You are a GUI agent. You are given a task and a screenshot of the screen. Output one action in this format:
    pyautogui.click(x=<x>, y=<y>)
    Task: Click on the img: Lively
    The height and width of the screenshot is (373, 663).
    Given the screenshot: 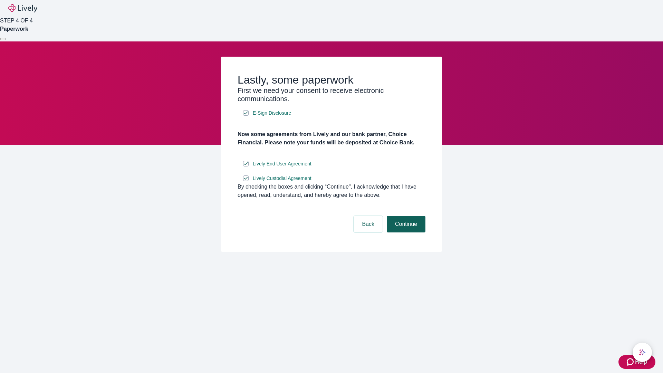 What is the action you would take?
    pyautogui.click(x=23, y=8)
    